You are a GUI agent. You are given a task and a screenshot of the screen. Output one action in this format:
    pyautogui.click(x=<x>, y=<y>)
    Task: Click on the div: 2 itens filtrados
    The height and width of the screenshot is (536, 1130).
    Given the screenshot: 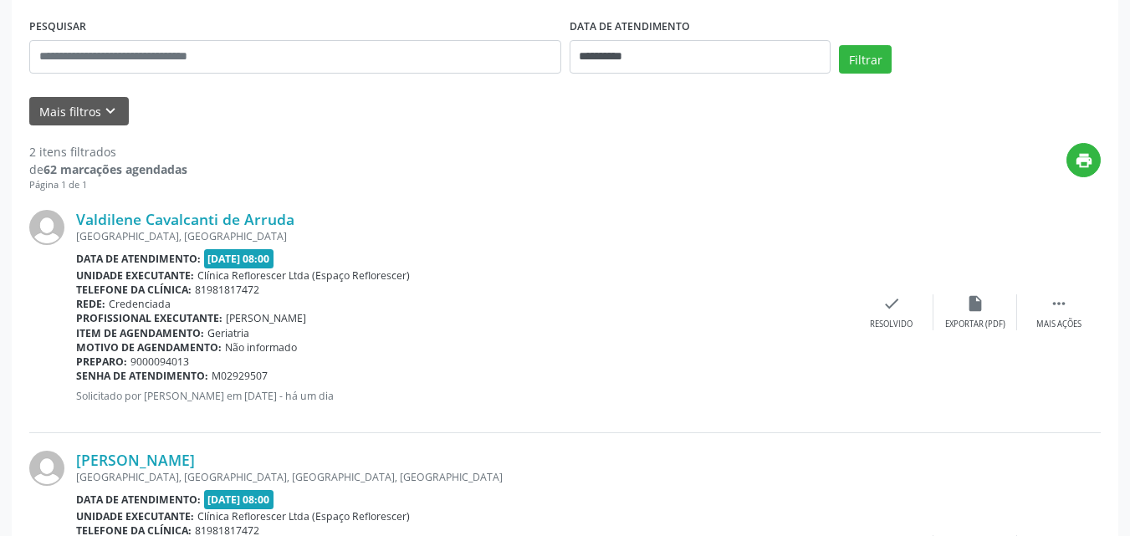 What is the action you would take?
    pyautogui.click(x=108, y=151)
    